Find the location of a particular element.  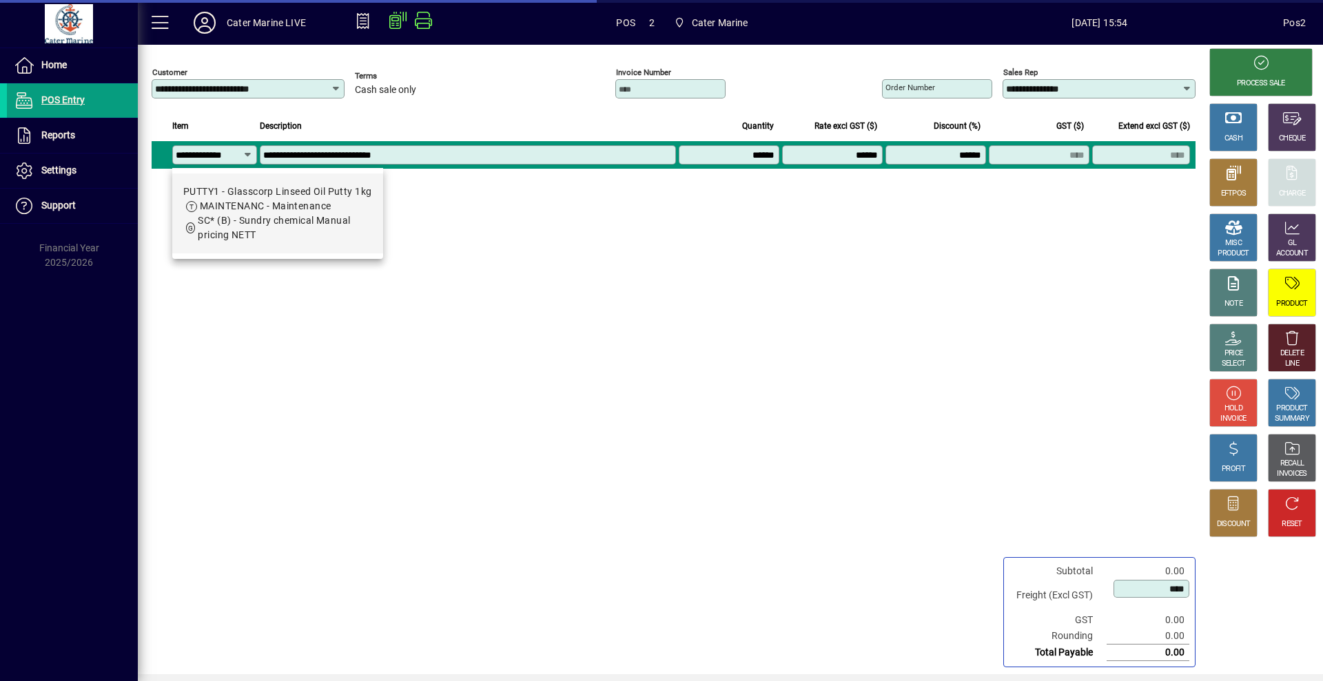

div: LINE is located at coordinates (1292, 364).